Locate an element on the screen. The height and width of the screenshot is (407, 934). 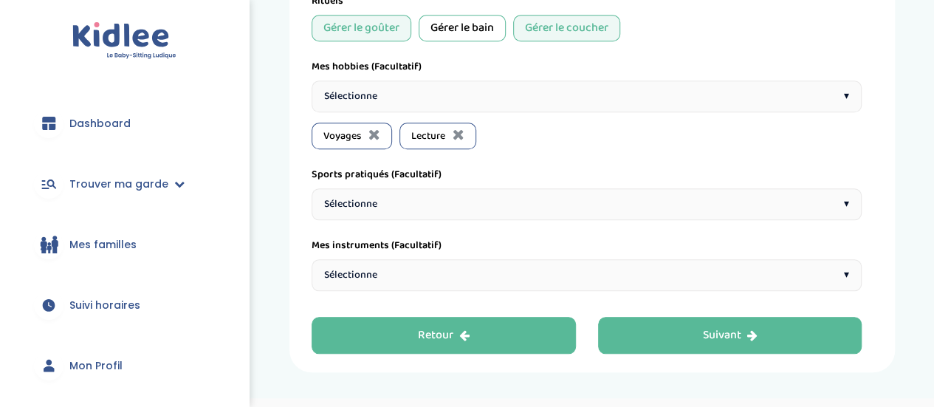
a: Mes familles is located at coordinates (124, 244).